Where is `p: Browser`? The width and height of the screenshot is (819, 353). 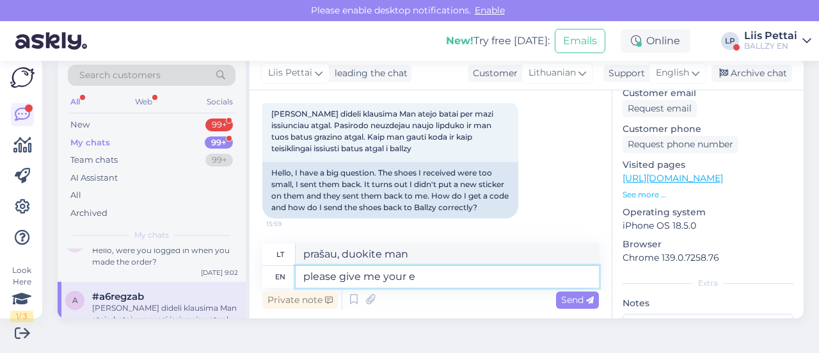 p: Browser is located at coordinates (708, 244).